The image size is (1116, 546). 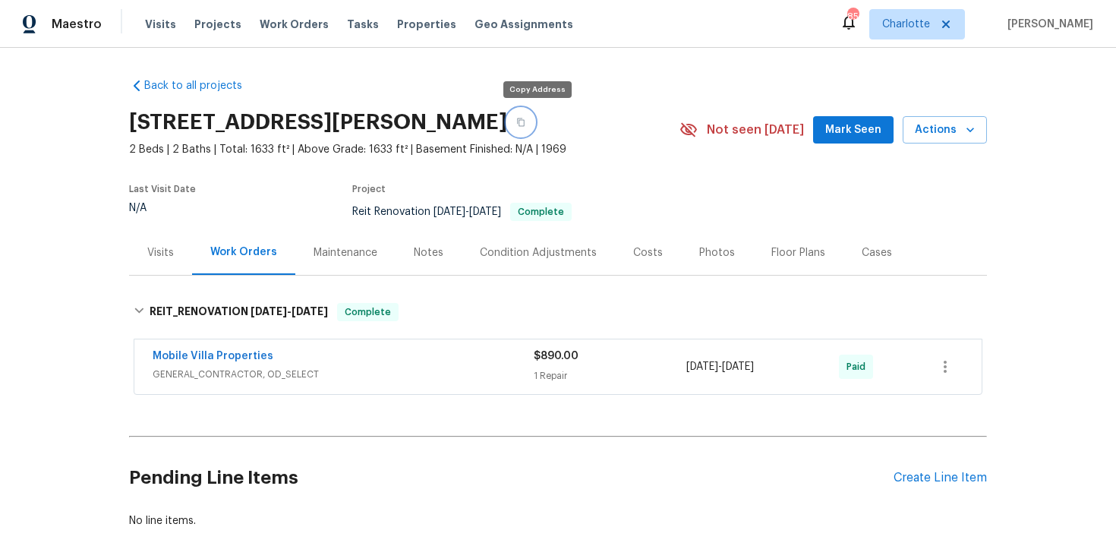 What do you see at coordinates (238, 312) in the screenshot?
I see `h6: REIT_RENOVATION` at bounding box center [238, 312].